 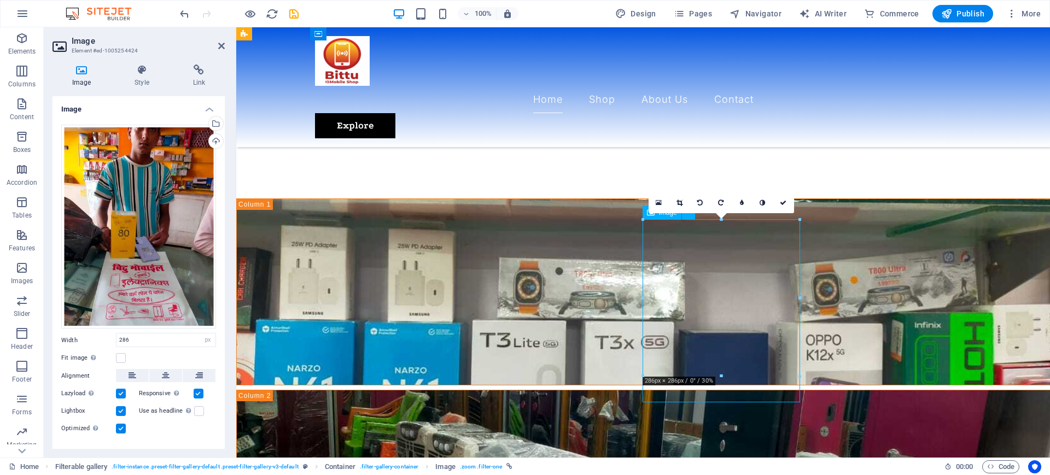 What do you see at coordinates (89, 340) in the screenshot?
I see `label: Width` at bounding box center [89, 340].